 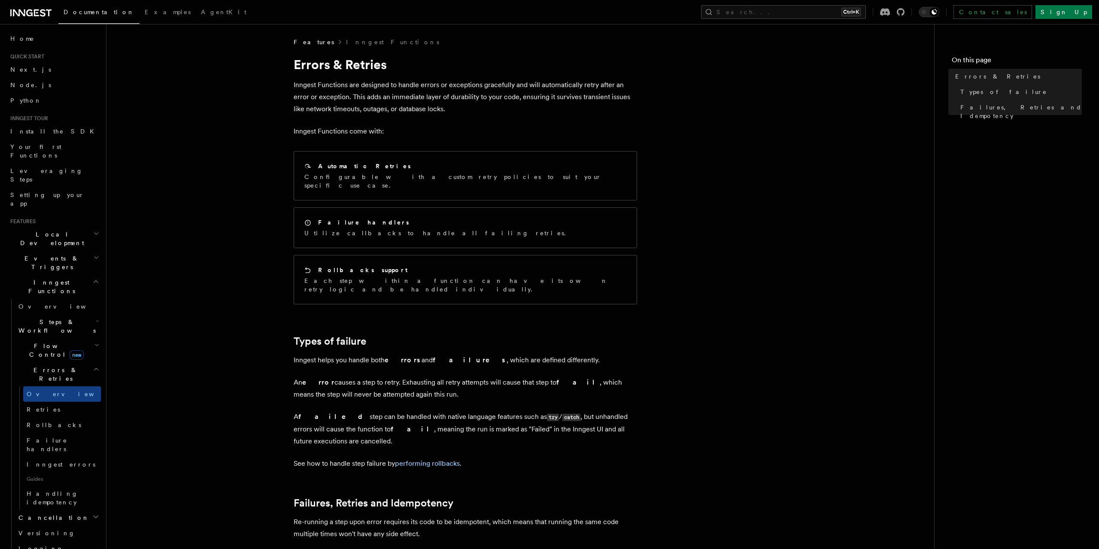 What do you see at coordinates (50, 239) in the screenshot?
I see `span: Local Development` at bounding box center [50, 239].